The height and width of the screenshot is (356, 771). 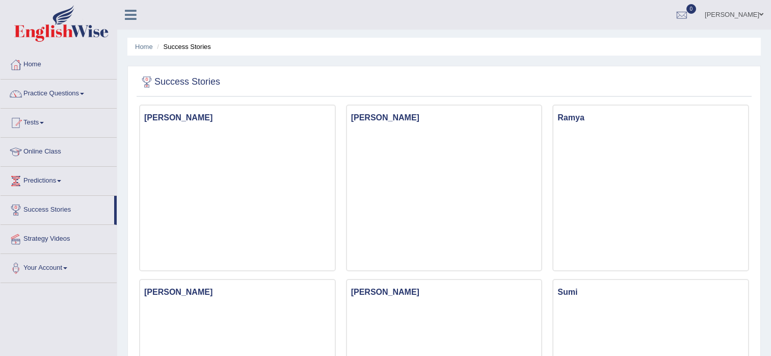 I want to click on a: Online Class, so click(x=59, y=150).